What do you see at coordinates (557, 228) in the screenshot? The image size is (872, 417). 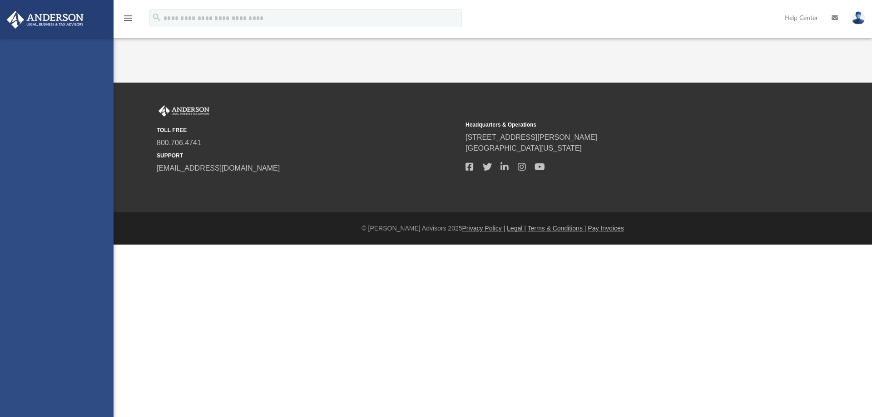 I see `a: Terms & Conditions |` at bounding box center [557, 228].